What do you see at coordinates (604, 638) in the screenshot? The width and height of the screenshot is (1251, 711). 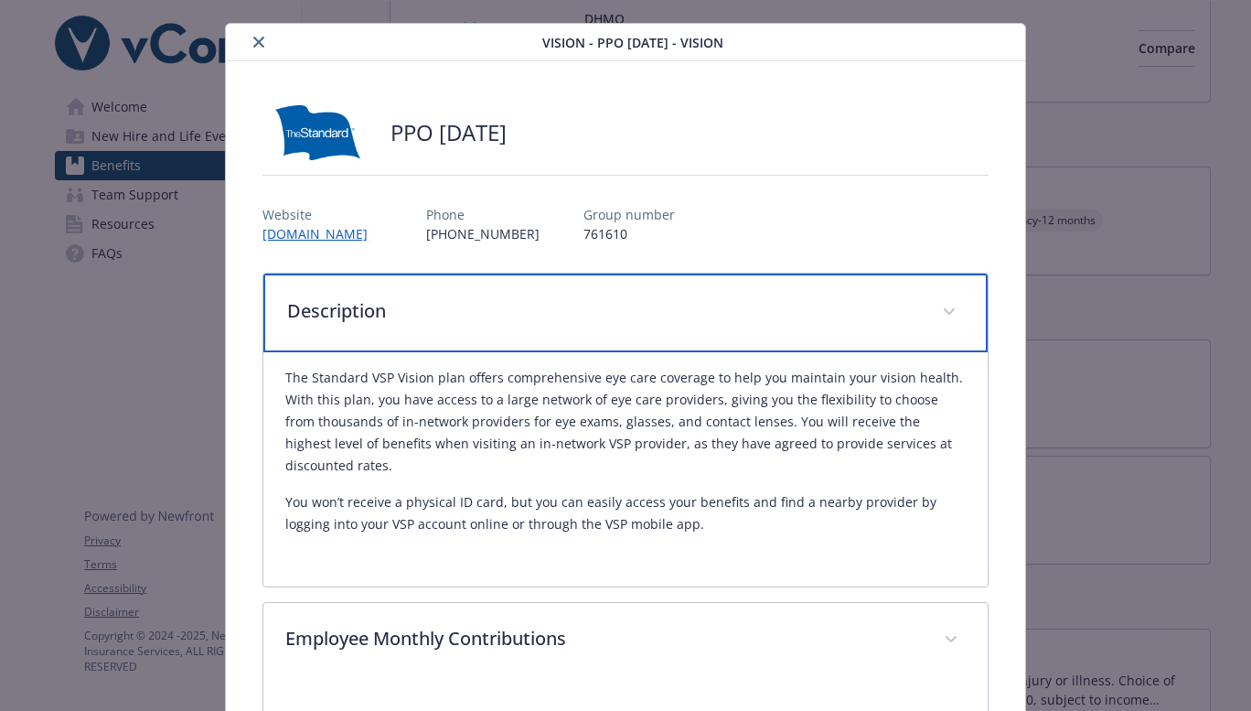 I see `p: Employee Monthly Contributions` at bounding box center [604, 638].